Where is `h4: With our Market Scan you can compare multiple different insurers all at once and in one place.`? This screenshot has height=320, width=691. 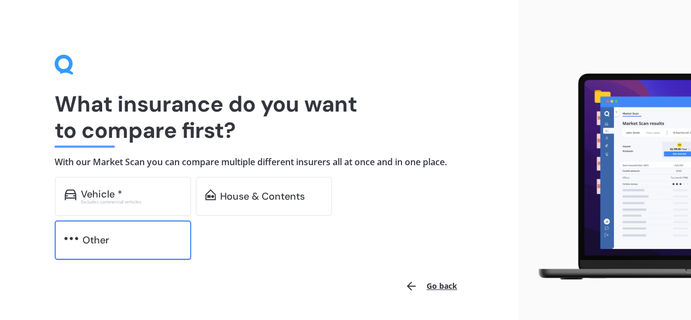
h4: With our Market Scan you can compare multiple different insurers all at once and in one place. is located at coordinates (259, 162).